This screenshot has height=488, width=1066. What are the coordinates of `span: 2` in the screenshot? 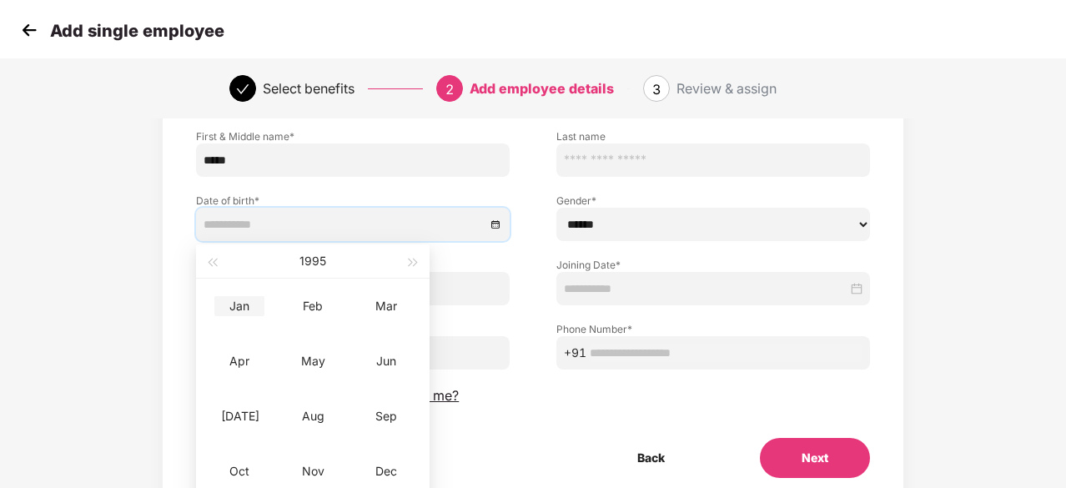 It's located at (449, 89).